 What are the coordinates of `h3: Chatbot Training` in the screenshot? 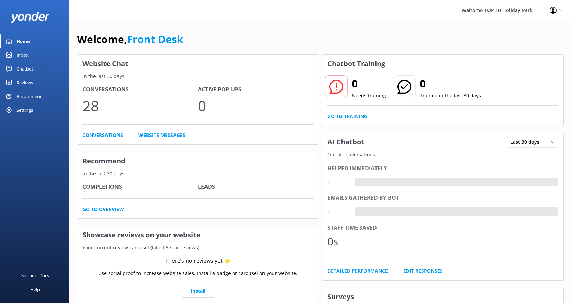 It's located at (356, 64).